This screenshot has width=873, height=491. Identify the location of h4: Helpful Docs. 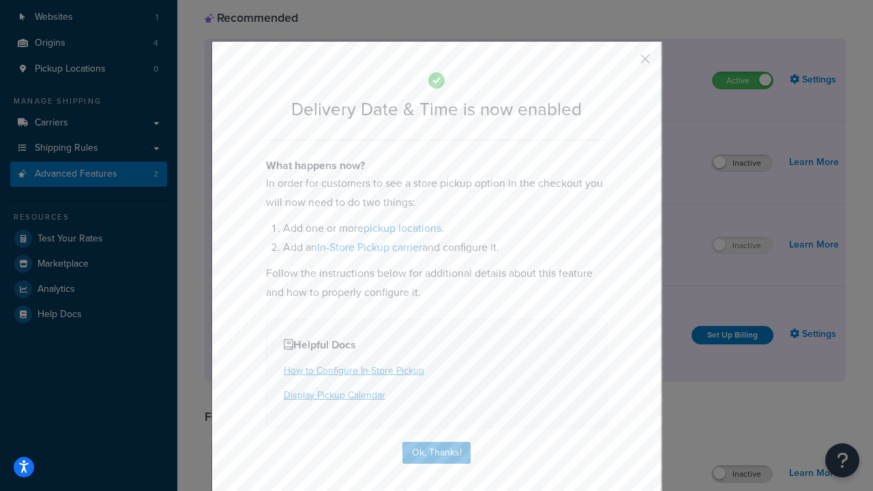
(437, 345).